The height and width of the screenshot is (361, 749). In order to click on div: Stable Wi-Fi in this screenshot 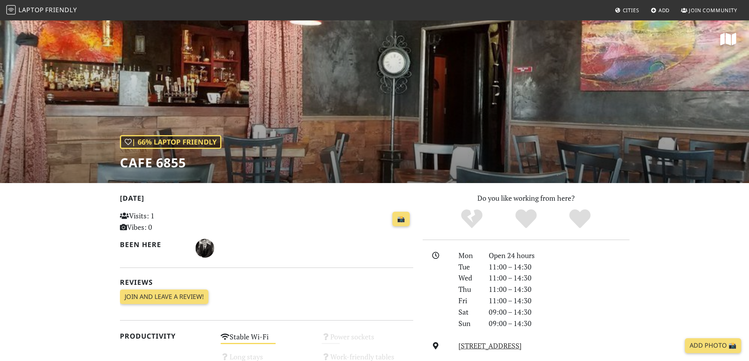, I will do `click(266, 341)`.